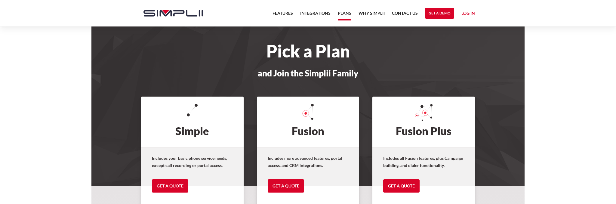  Describe the element at coordinates (468, 14) in the screenshot. I see `a: Log in` at that location.